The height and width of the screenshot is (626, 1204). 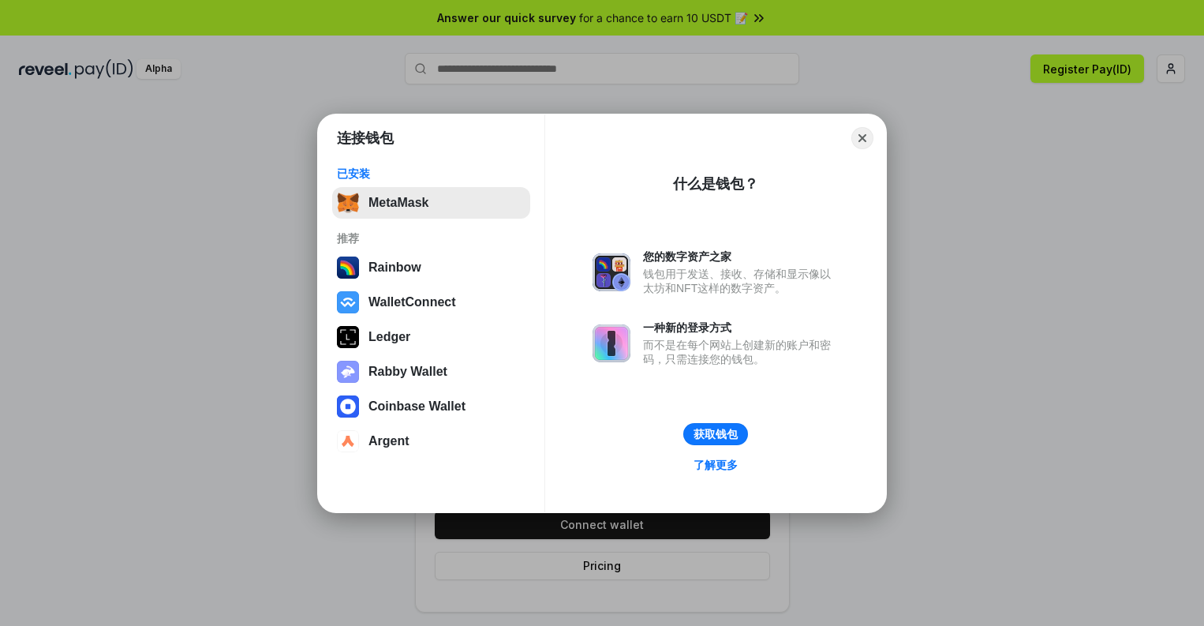 What do you see at coordinates (408, 372) in the screenshot?
I see `div: Rabby Wallet` at bounding box center [408, 372].